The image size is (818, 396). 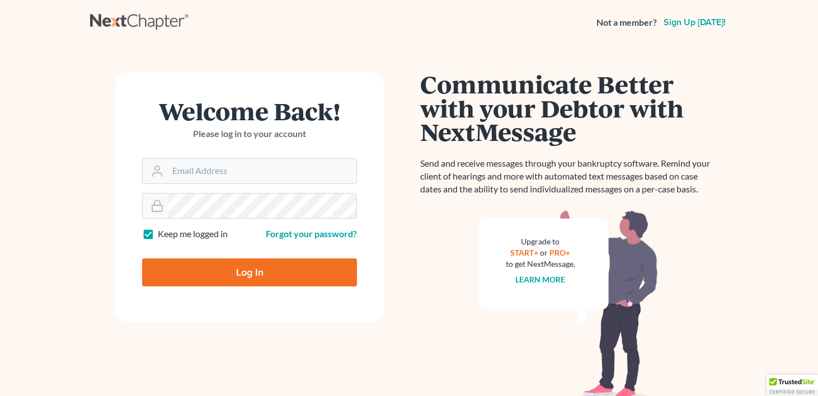 I want to click on input: Log In, so click(x=249, y=272).